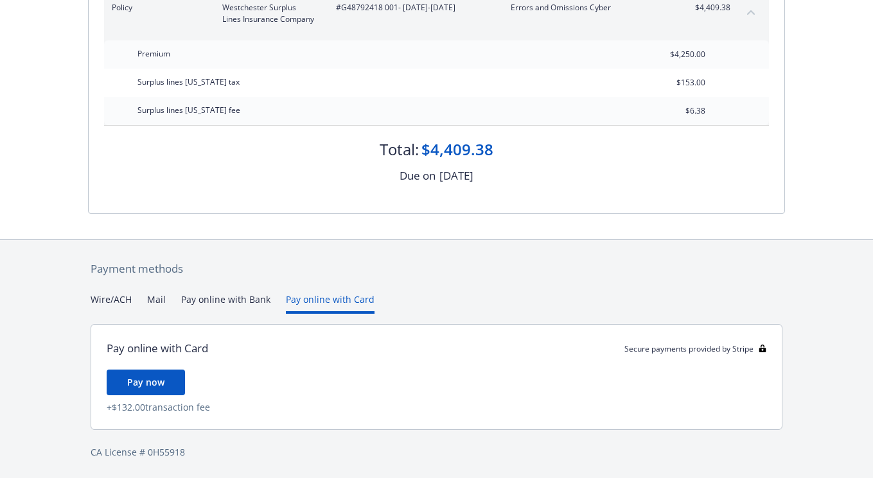  I want to click on div: Payment methods, so click(436, 269).